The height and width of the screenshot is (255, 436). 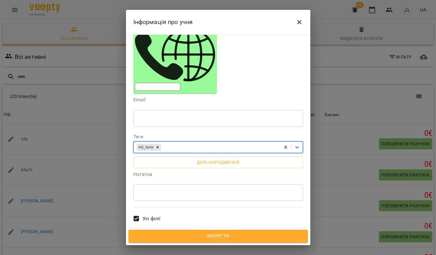 What do you see at coordinates (145, 147) in the screenshot?
I see `div: ind_tania` at bounding box center [145, 147].